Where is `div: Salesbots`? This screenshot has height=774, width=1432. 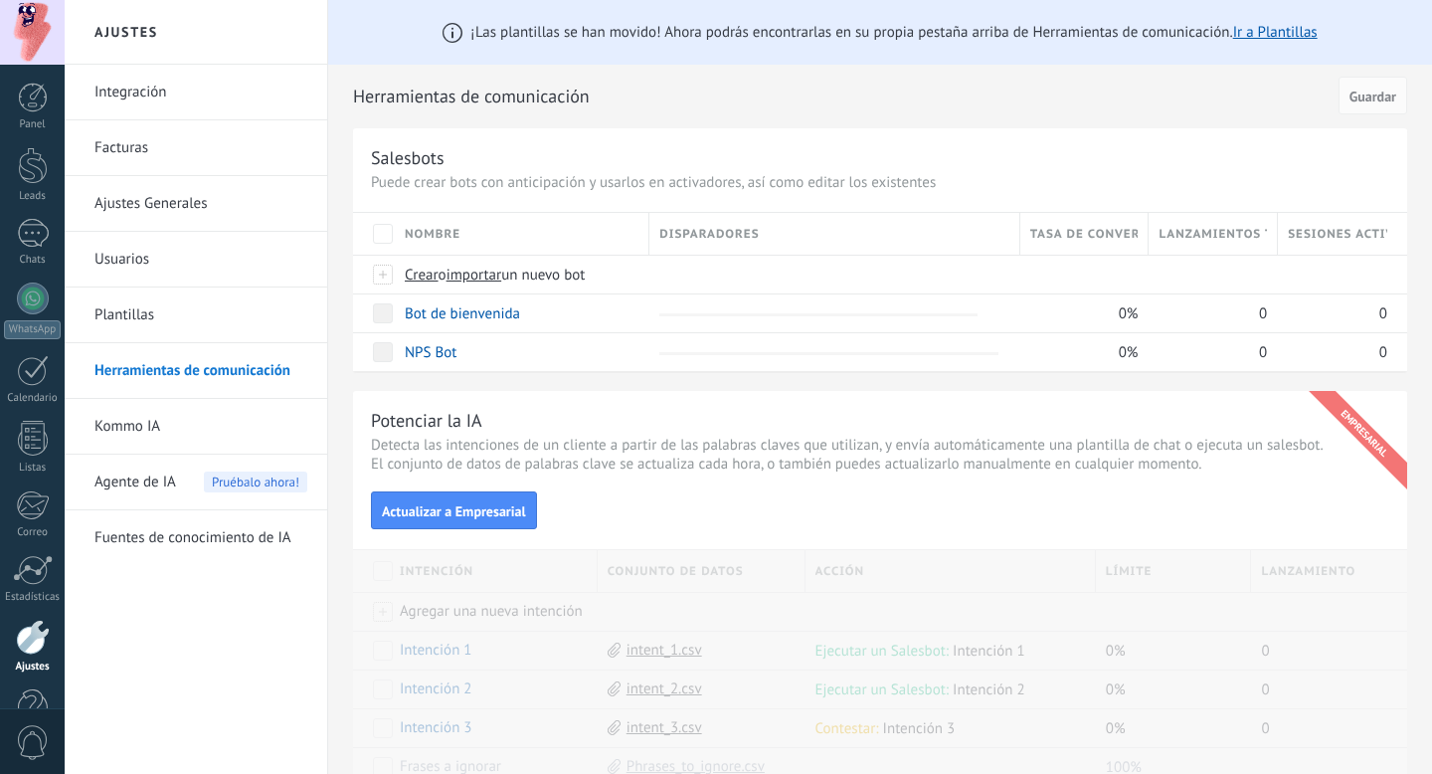 div: Salesbots is located at coordinates (408, 157).